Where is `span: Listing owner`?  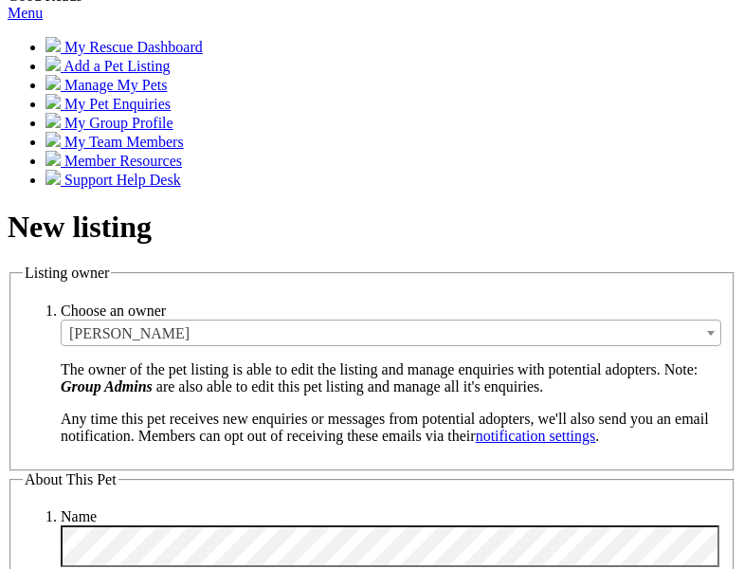
span: Listing owner is located at coordinates (66, 272).